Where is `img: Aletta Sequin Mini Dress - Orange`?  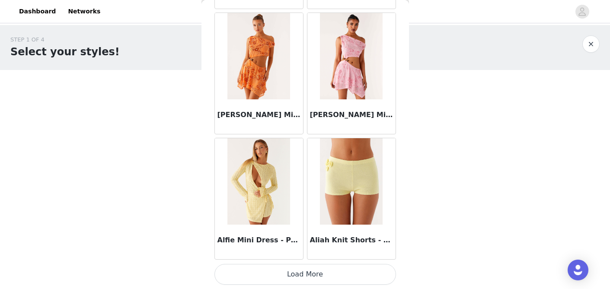 img: Aletta Sequin Mini Dress - Orange is located at coordinates (258, 56).